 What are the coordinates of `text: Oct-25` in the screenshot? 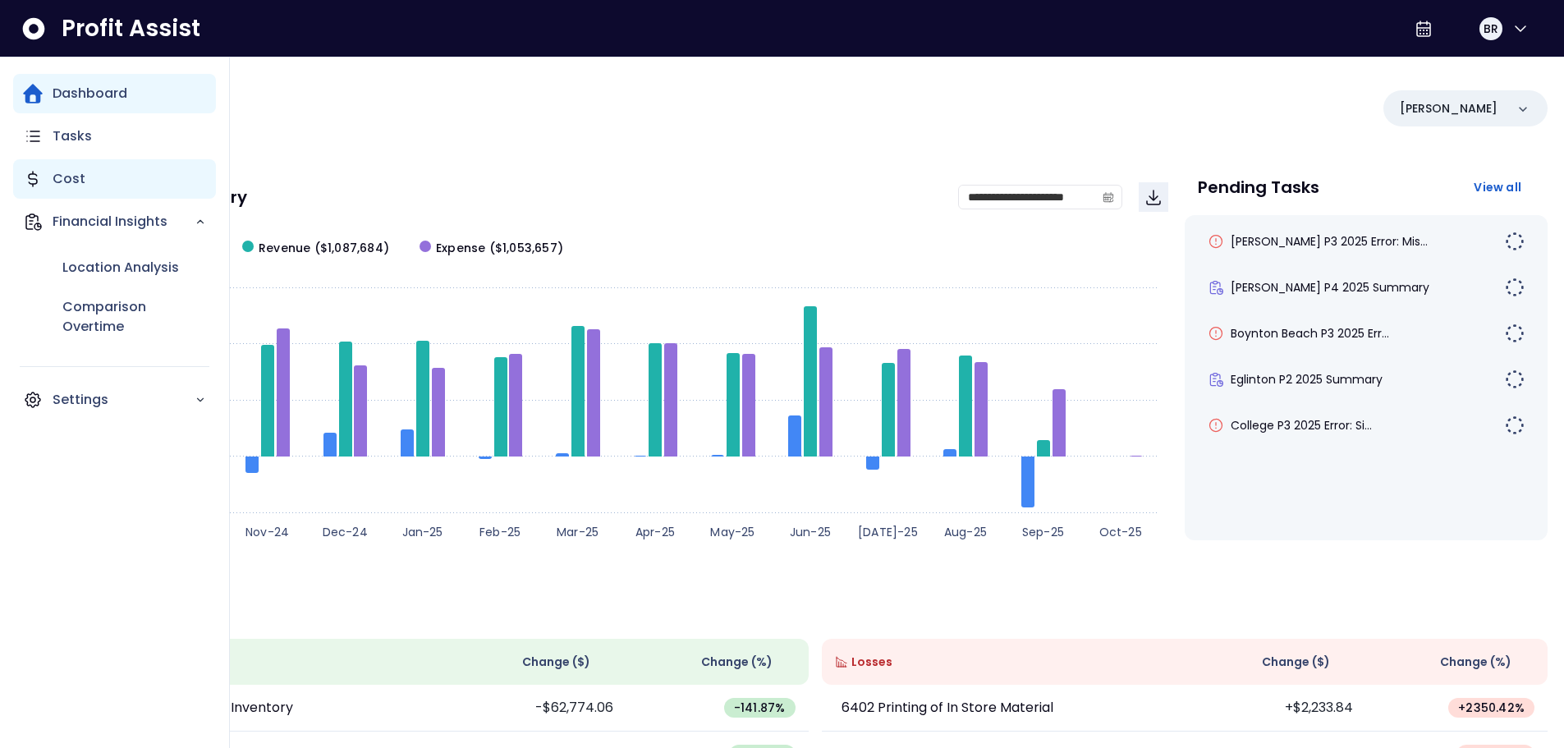 It's located at (1120, 532).